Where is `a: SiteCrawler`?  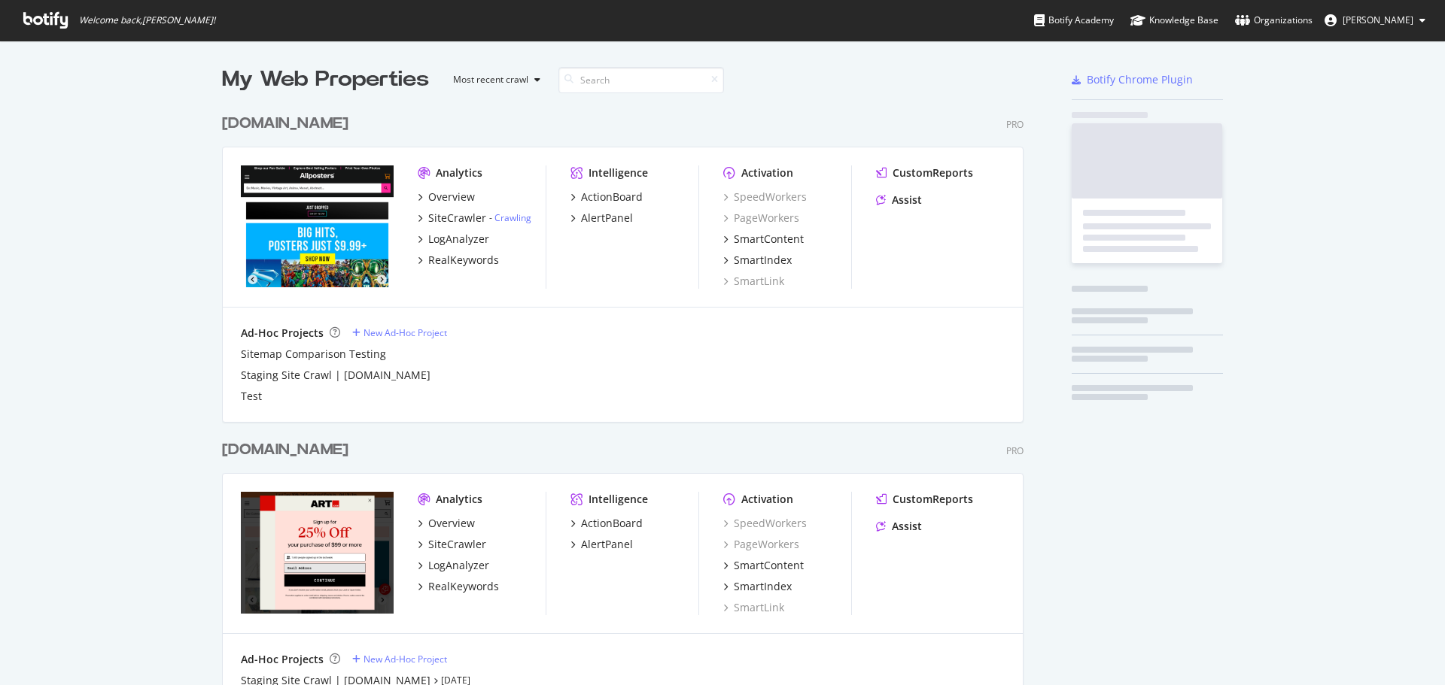
a: SiteCrawler is located at coordinates (451, 545).